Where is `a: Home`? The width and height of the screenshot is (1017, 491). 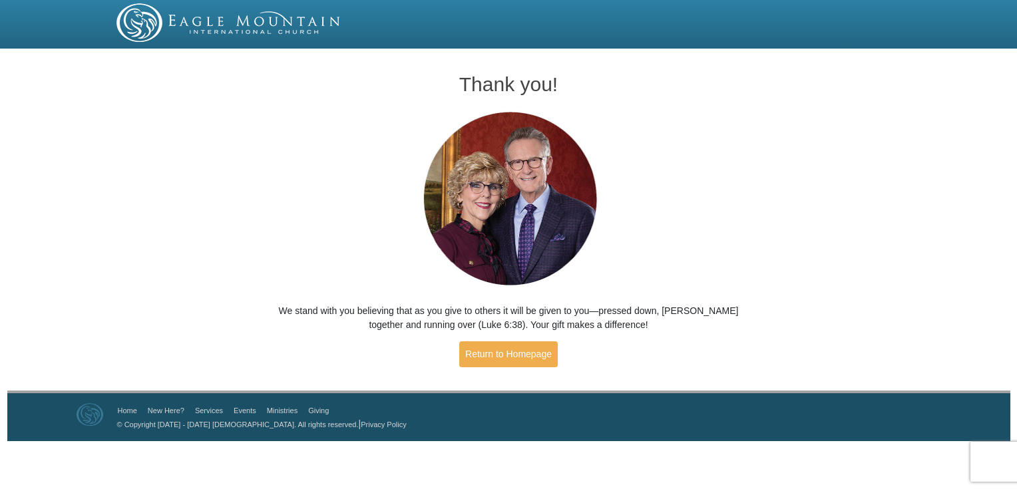 a: Home is located at coordinates (127, 411).